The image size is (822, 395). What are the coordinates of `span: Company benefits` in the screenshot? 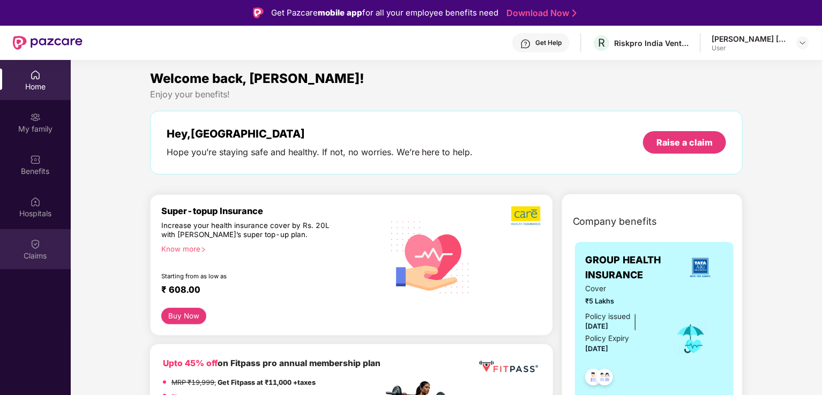 It's located at (615, 222).